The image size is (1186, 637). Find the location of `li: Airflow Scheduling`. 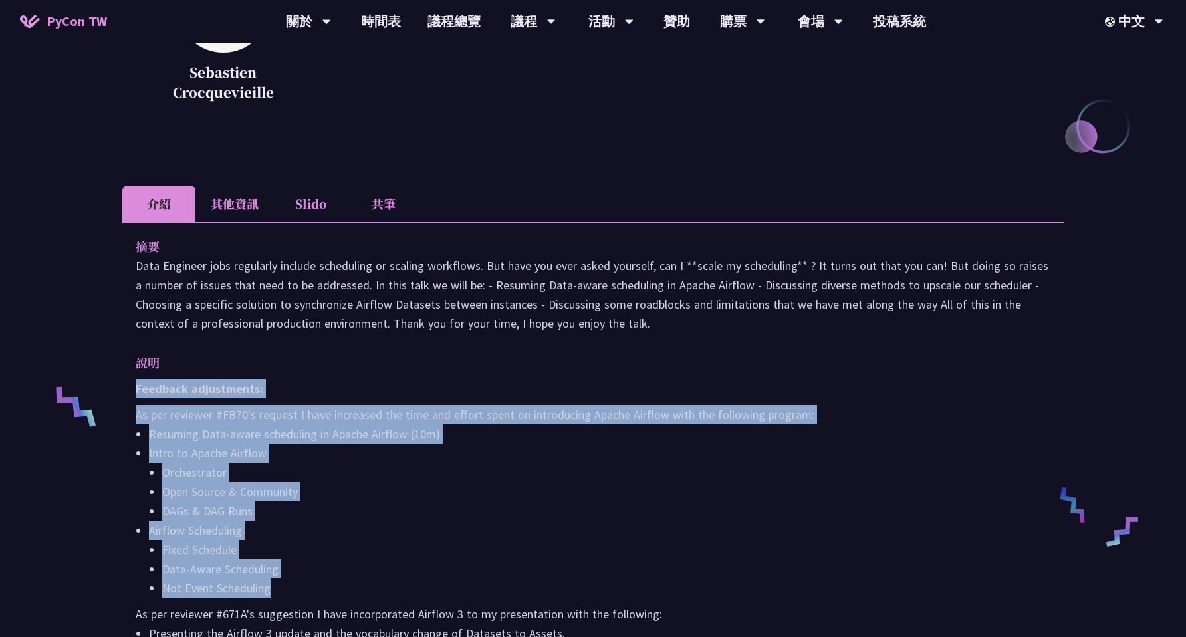

li: Airflow Scheduling is located at coordinates (600, 559).